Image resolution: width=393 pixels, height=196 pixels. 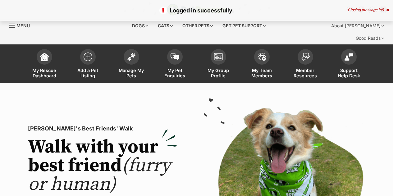 What do you see at coordinates (349, 73) in the screenshot?
I see `span: Support Help Desk` at bounding box center [349, 73].